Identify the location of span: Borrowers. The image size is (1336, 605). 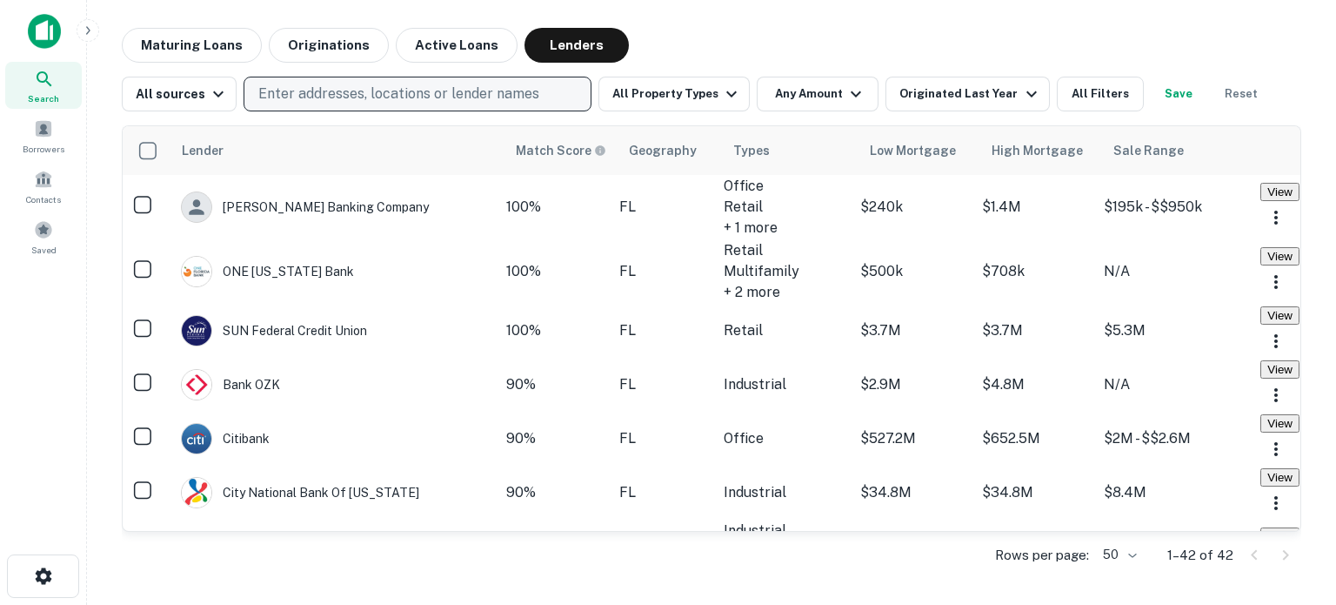
(43, 149).